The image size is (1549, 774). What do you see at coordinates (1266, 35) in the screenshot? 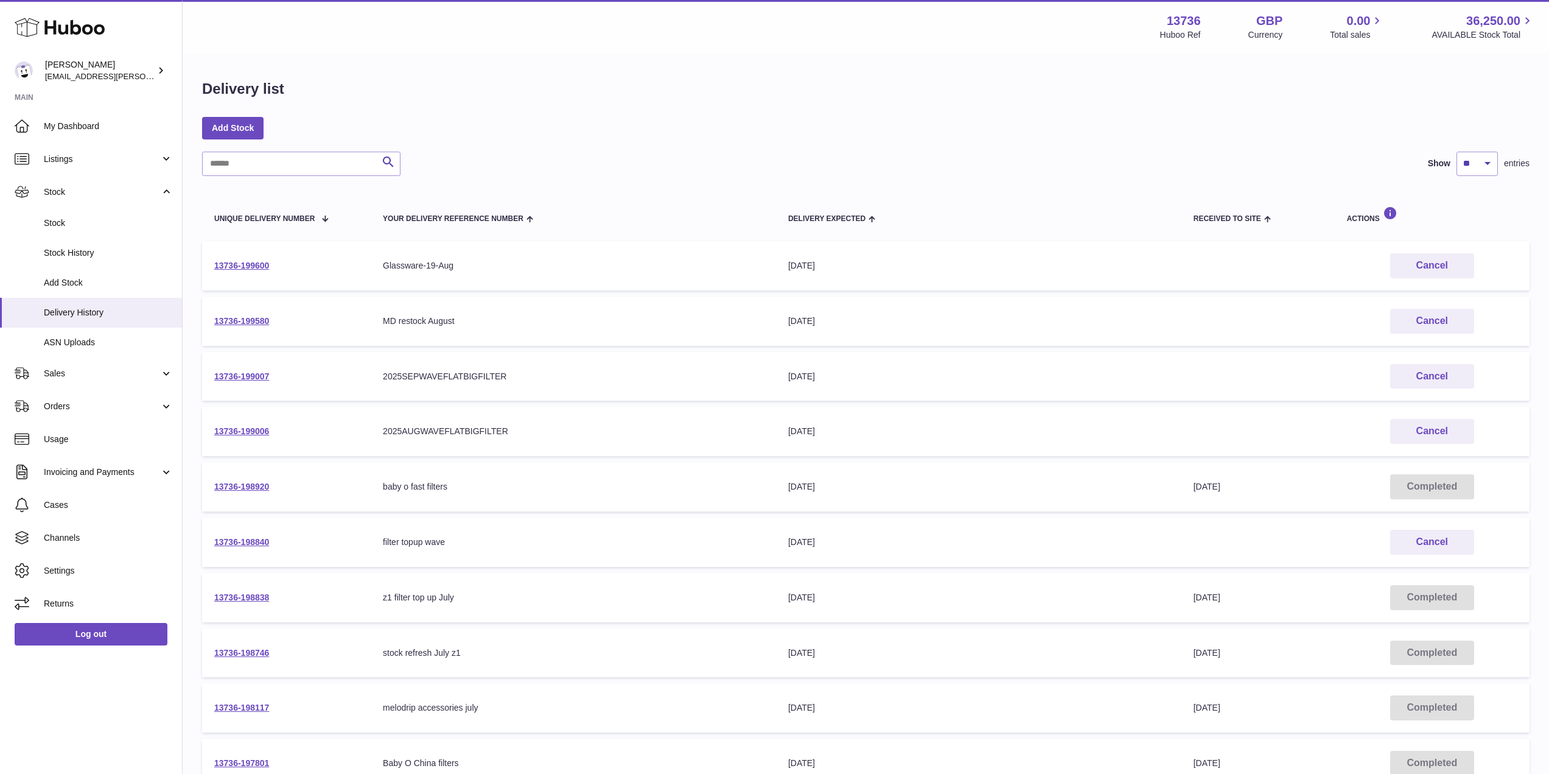
I see `div: Currency` at bounding box center [1266, 35].